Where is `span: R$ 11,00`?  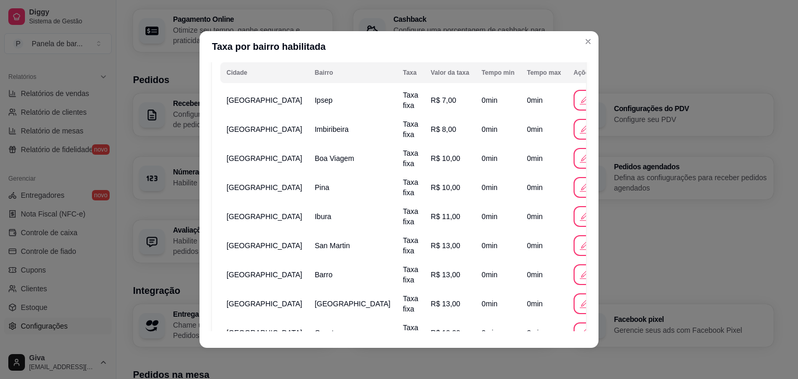 span: R$ 11,00 is located at coordinates (445, 217).